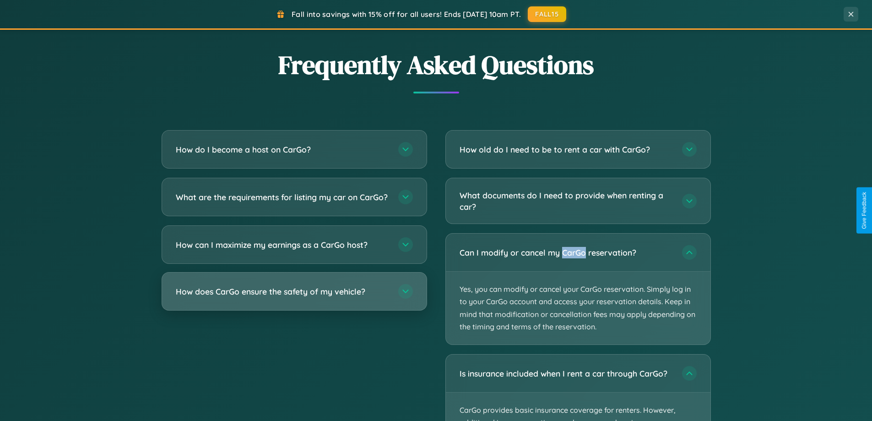 The image size is (872, 421). Describe the element at coordinates (283, 291) in the screenshot. I see `h3: How does CarGo ensure the safety of my vehicle?` at that location.